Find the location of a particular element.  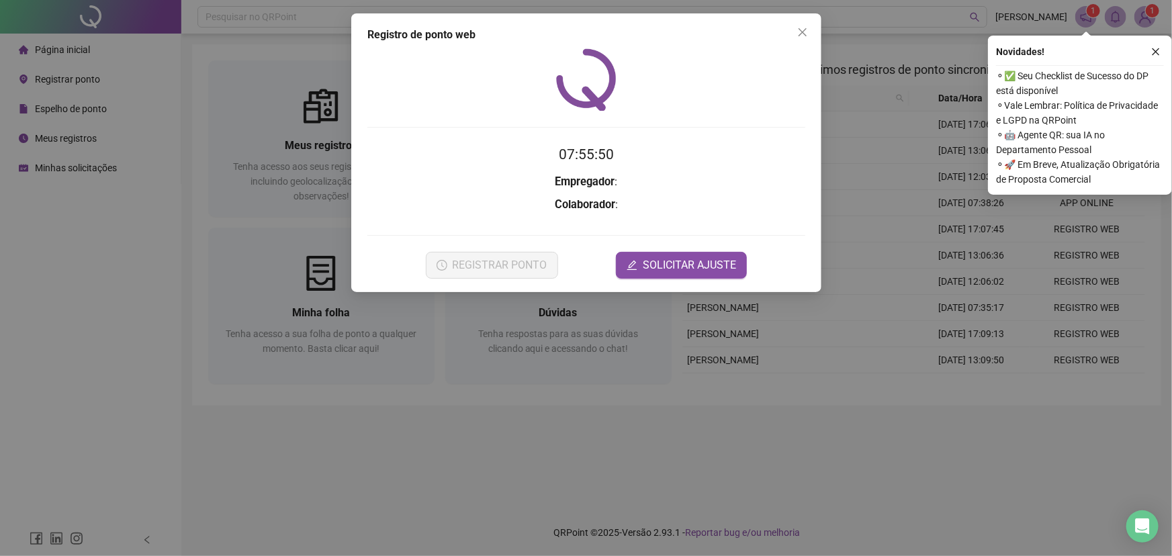

div: Registro de ponto web is located at coordinates (586, 35).